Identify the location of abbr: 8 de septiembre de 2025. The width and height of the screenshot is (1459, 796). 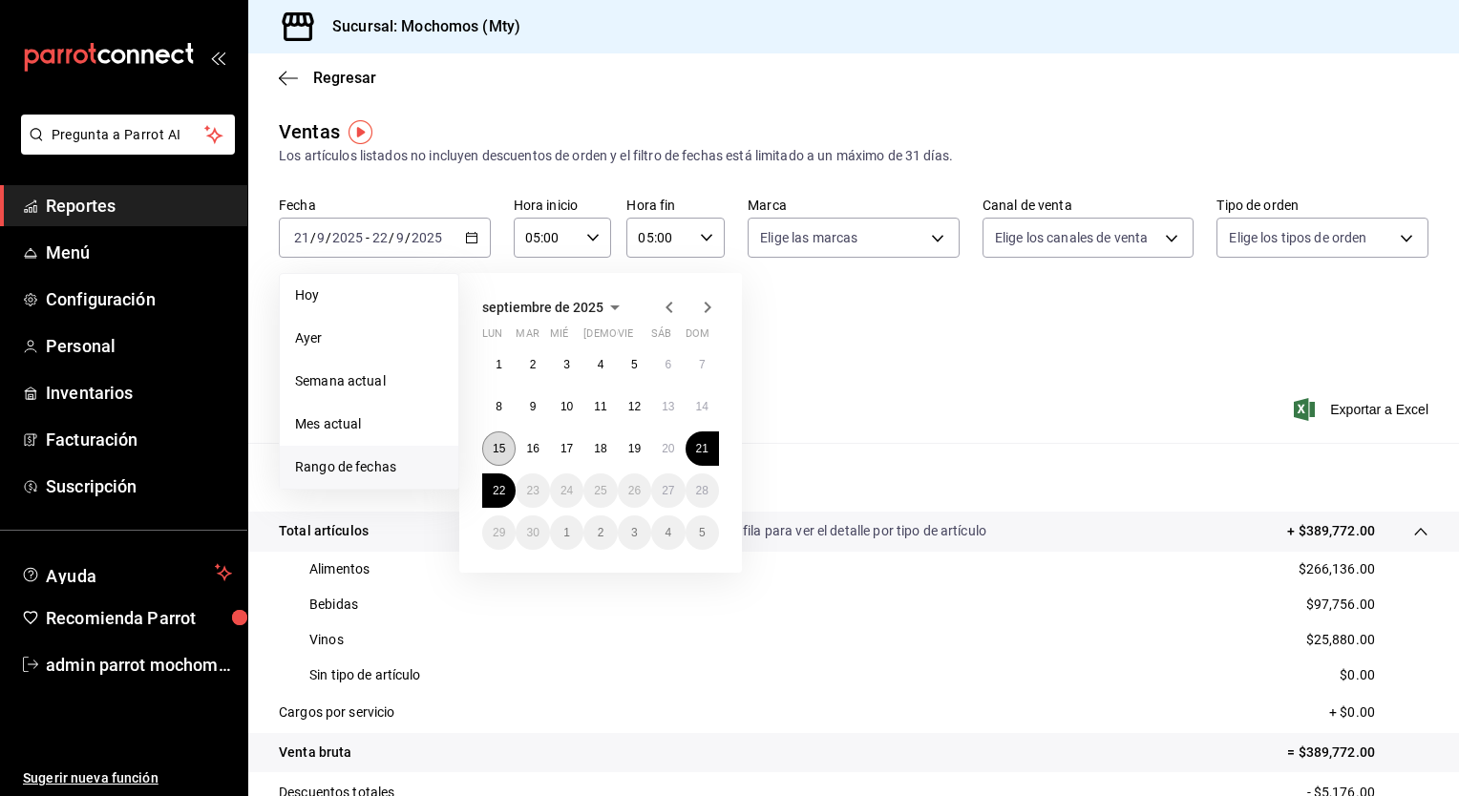
(499, 407).